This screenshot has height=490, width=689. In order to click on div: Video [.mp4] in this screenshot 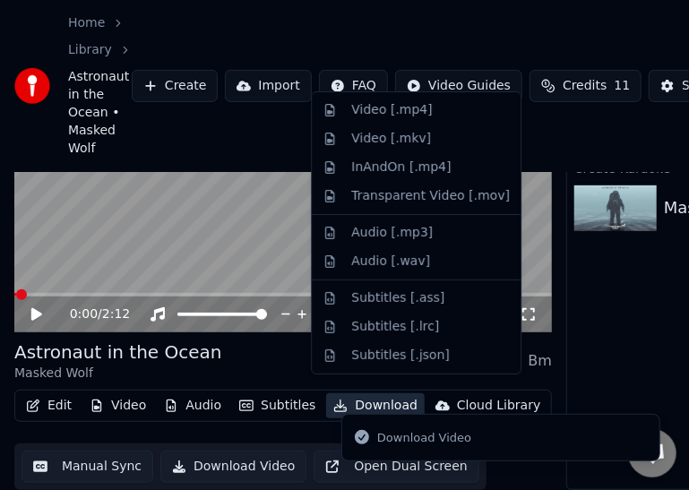, I will do `click(391, 110)`.